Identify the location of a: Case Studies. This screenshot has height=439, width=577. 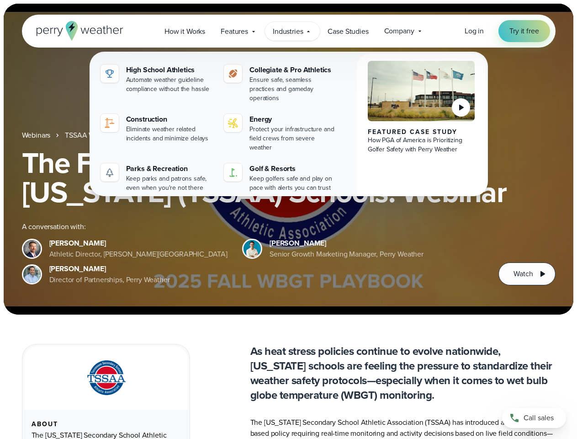
(348, 31).